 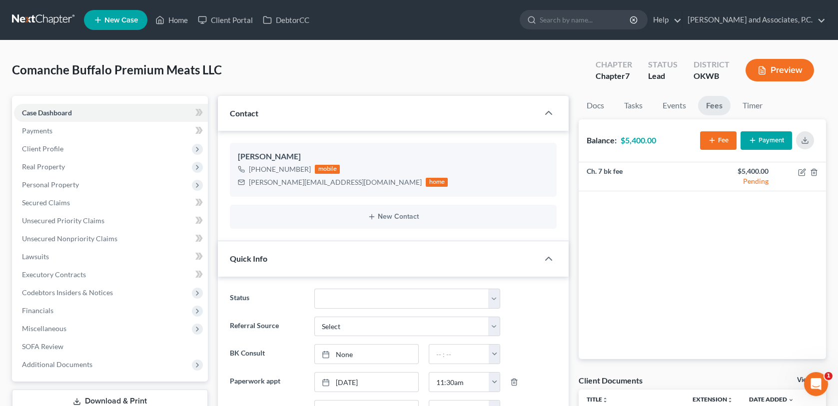 I want to click on input: Search by name..., so click(x=585, y=19).